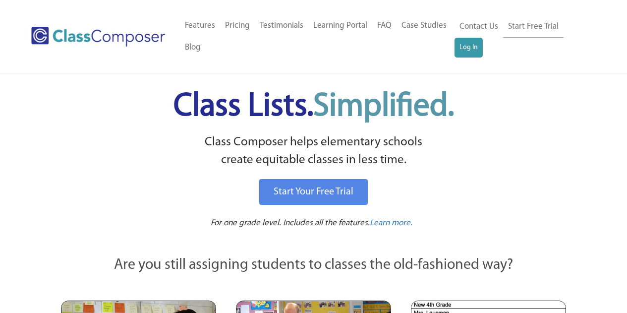 The image size is (627, 313). I want to click on a: Learn more., so click(391, 223).